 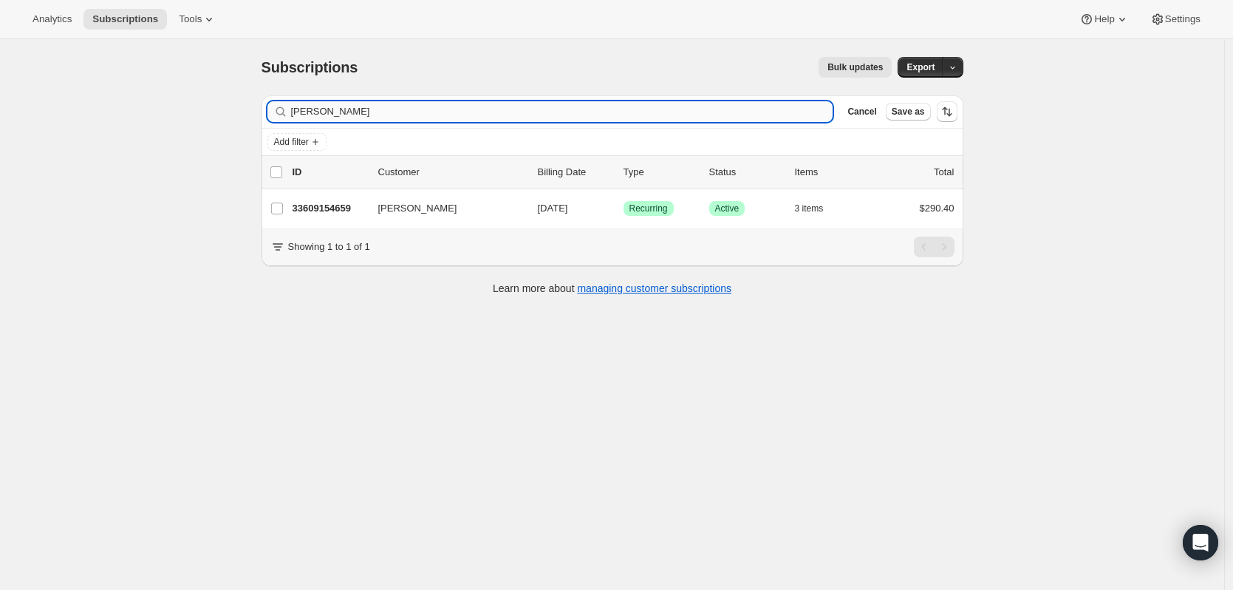 I want to click on button: Settings, so click(x=1176, y=19).